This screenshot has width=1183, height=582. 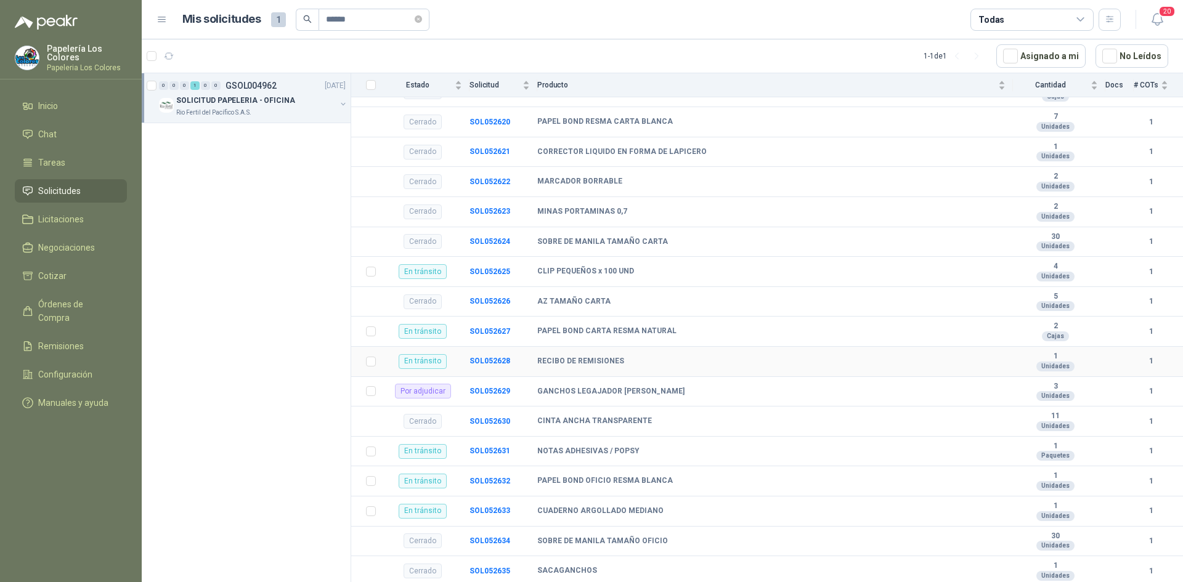 I want to click on th: Estado, so click(x=426, y=85).